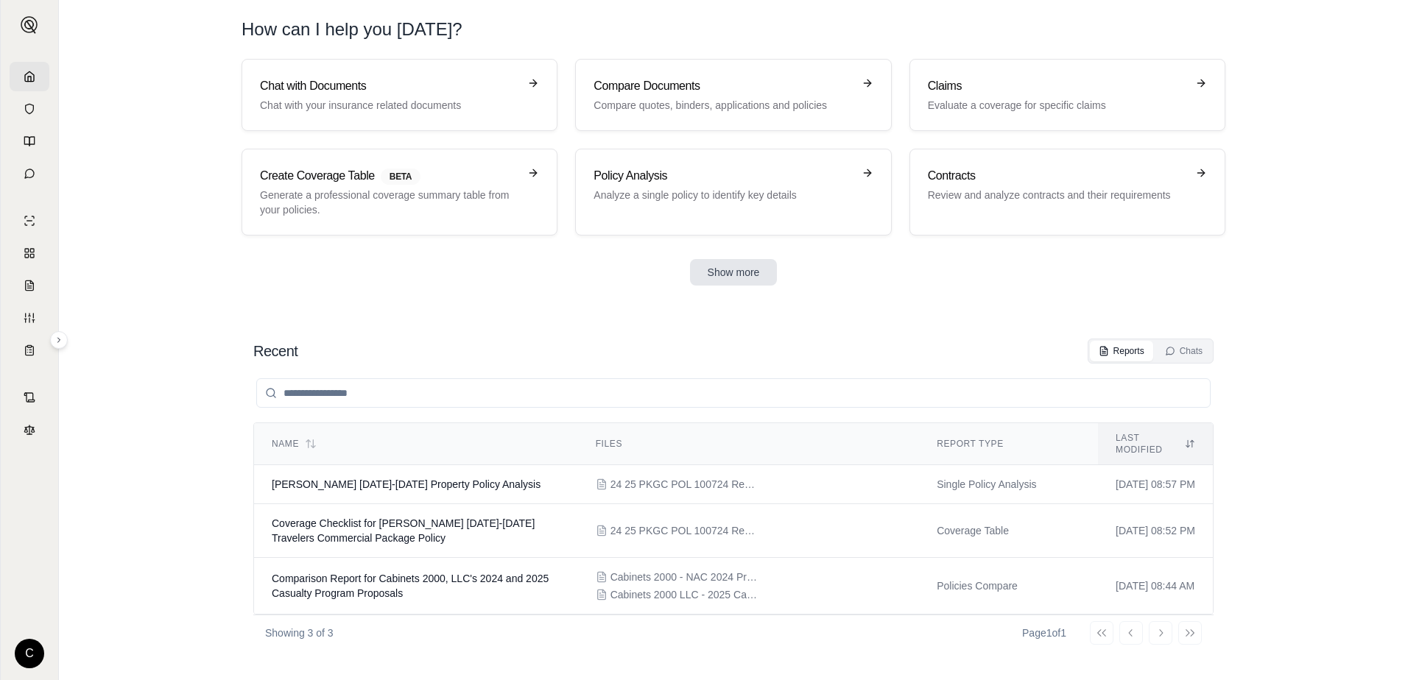 Image resolution: width=1408 pixels, height=680 pixels. I want to click on a: Custom Report, so click(29, 318).